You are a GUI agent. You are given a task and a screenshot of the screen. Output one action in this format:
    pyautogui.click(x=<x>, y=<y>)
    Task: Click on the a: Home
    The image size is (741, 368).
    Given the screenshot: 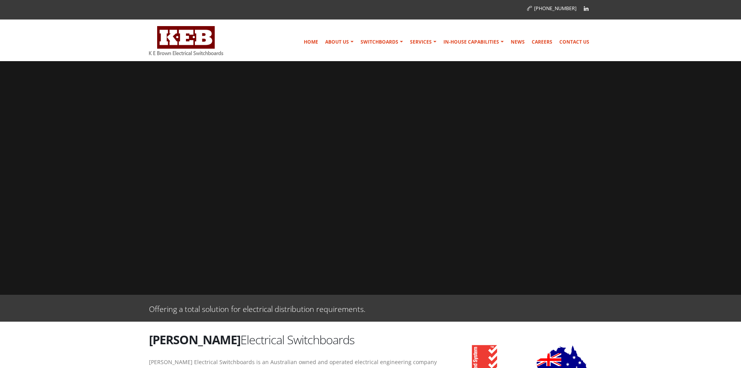 What is the action you would take?
    pyautogui.click(x=311, y=42)
    